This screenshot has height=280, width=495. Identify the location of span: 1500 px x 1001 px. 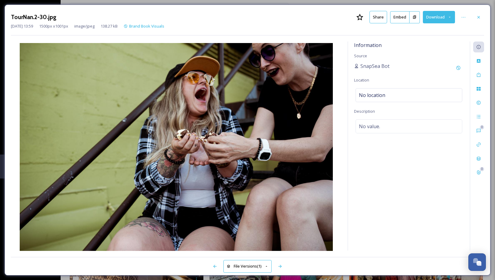
(54, 26).